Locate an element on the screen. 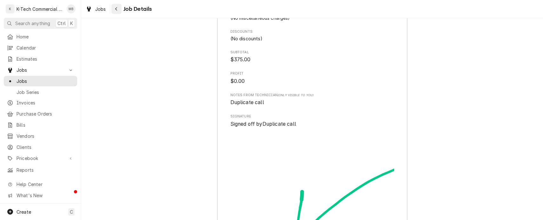  span: Signature is located at coordinates (312, 116).